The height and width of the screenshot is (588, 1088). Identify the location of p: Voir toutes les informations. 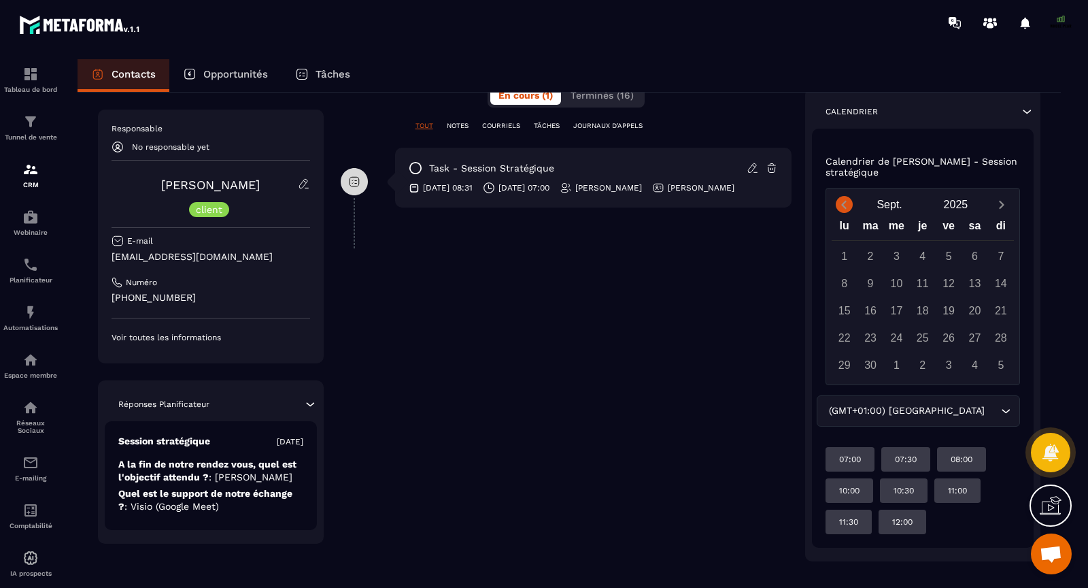
(211, 337).